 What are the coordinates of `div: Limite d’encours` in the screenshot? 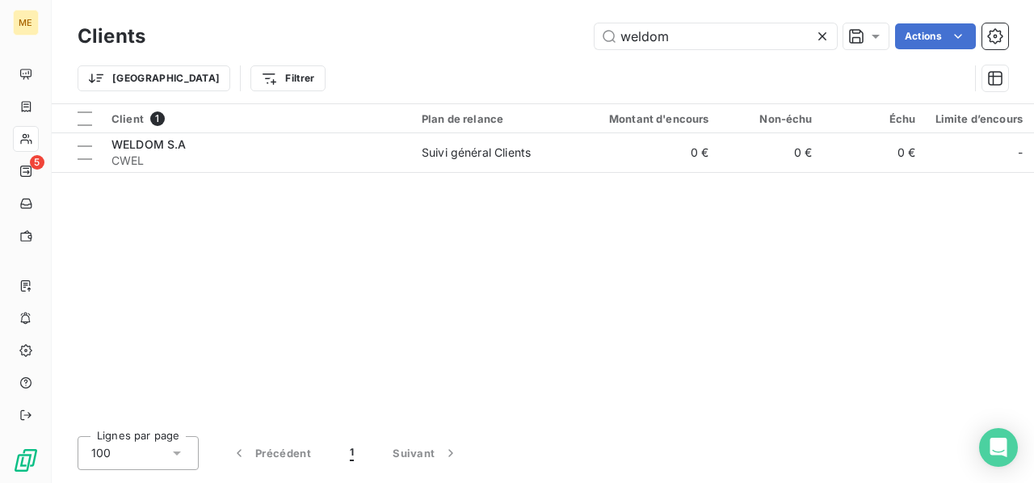 It's located at (979, 119).